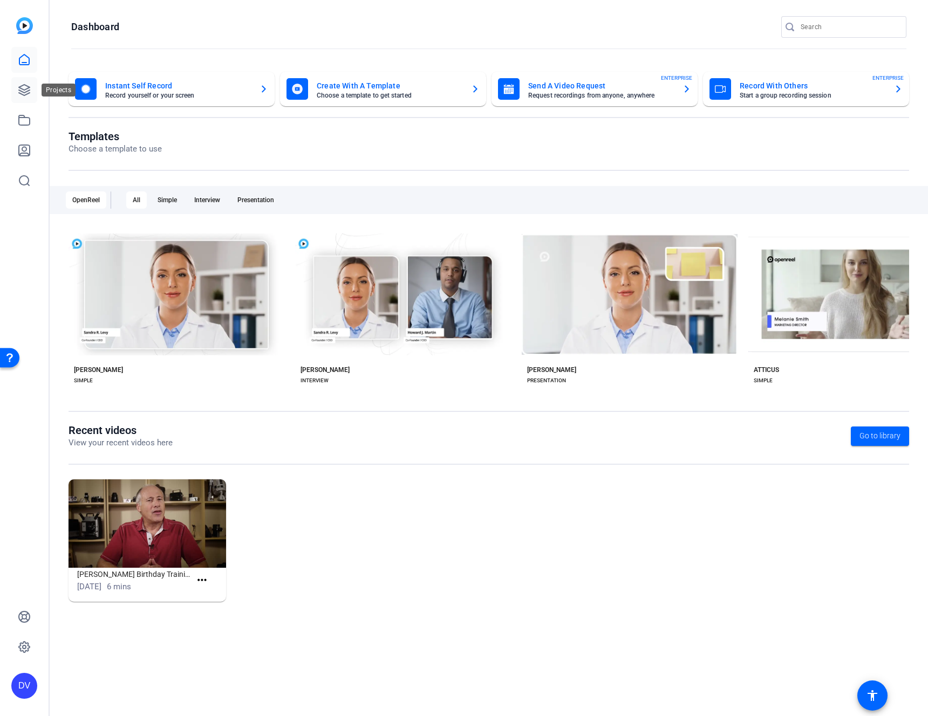  What do you see at coordinates (383, 89) in the screenshot?
I see `button: Create With A TemplateChoose a template to get started` at bounding box center [383, 89].